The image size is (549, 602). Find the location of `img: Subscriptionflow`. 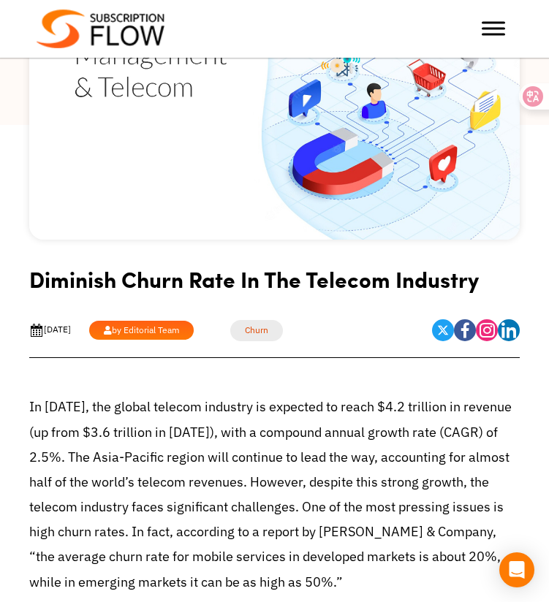

img: Subscriptionflow is located at coordinates (100, 28).